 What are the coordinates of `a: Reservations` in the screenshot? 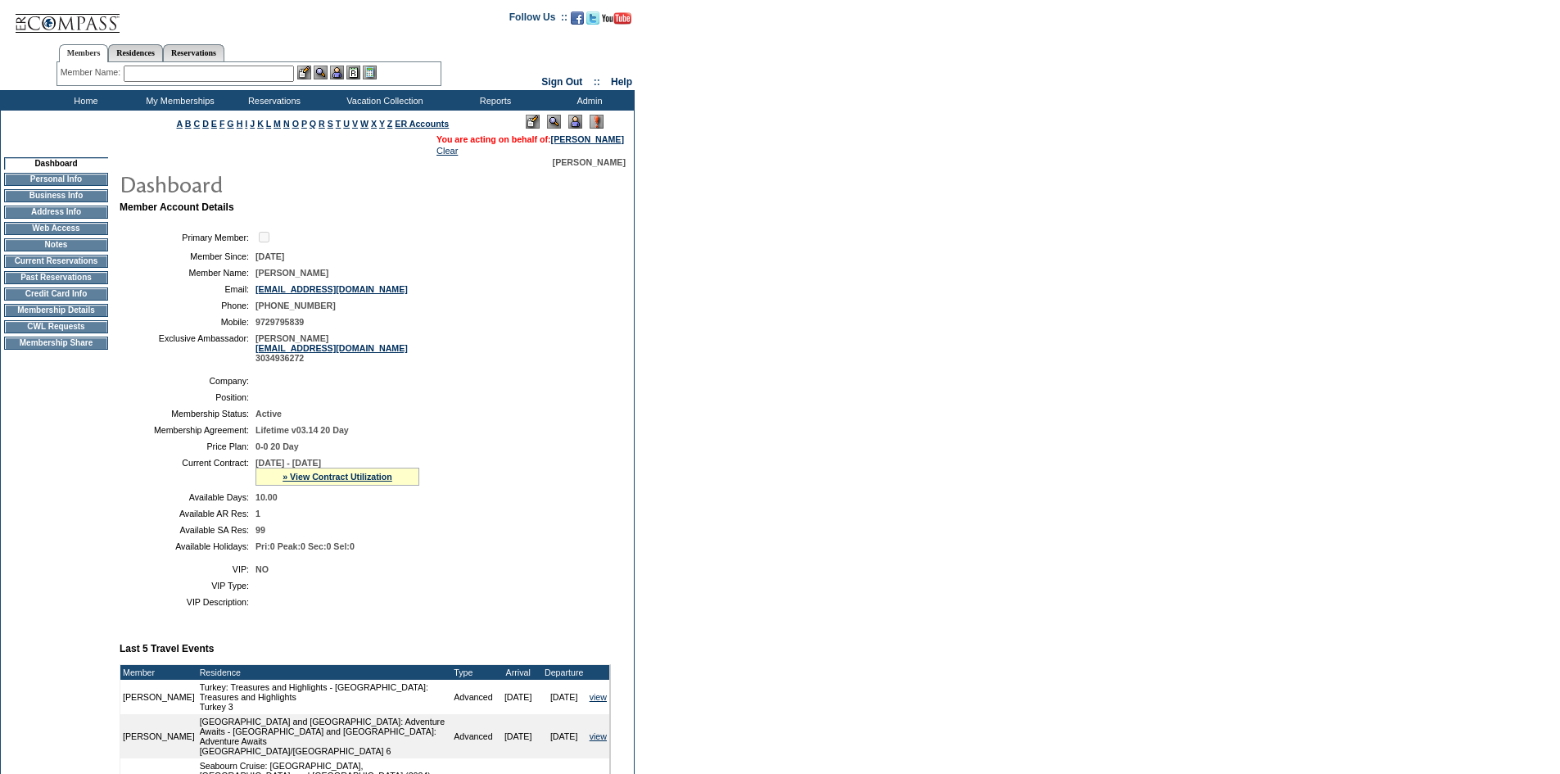 It's located at (193, 52).